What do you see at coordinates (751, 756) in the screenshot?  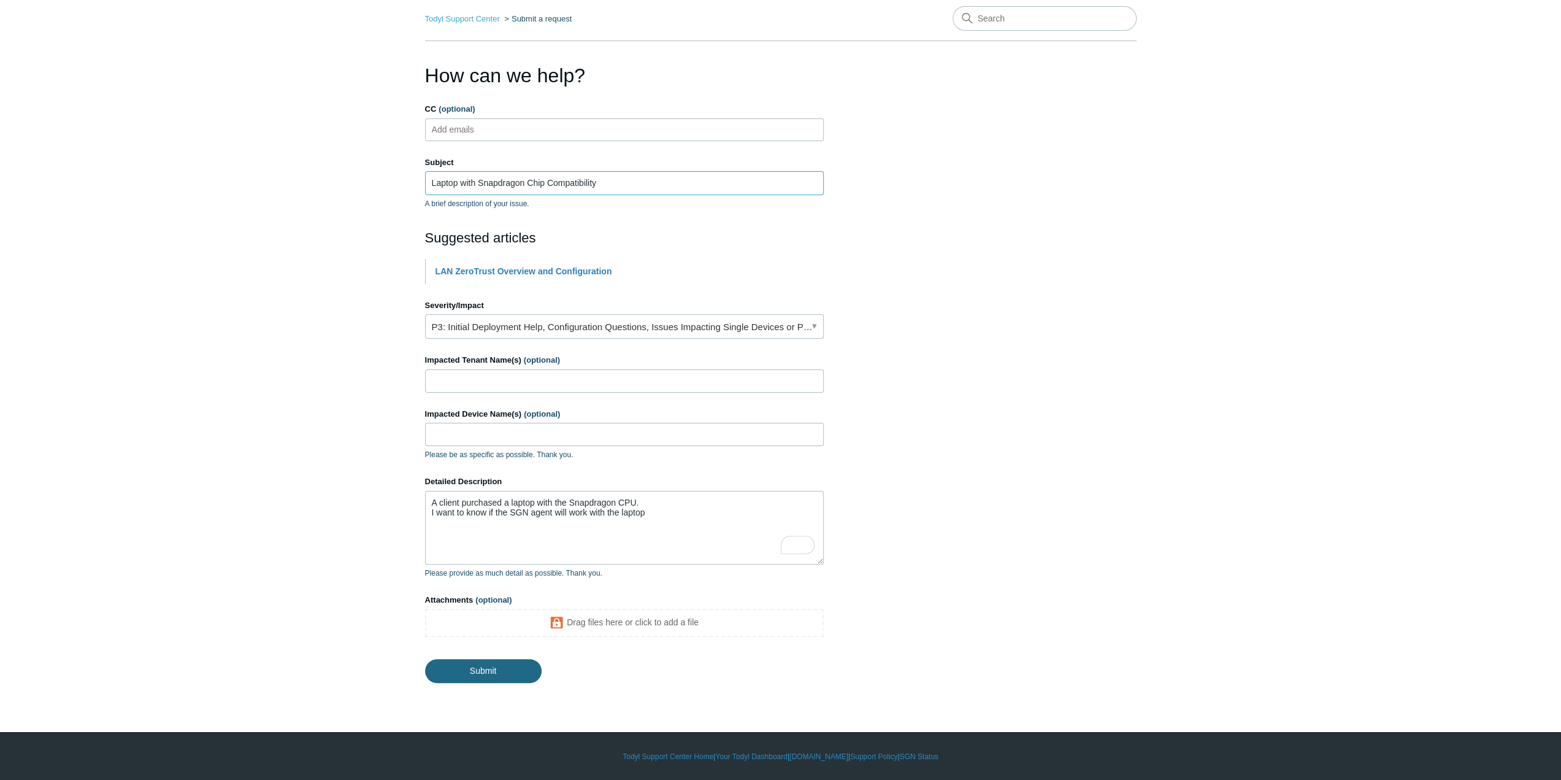 I see `a: Your Todyl Dashboard` at bounding box center [751, 756].